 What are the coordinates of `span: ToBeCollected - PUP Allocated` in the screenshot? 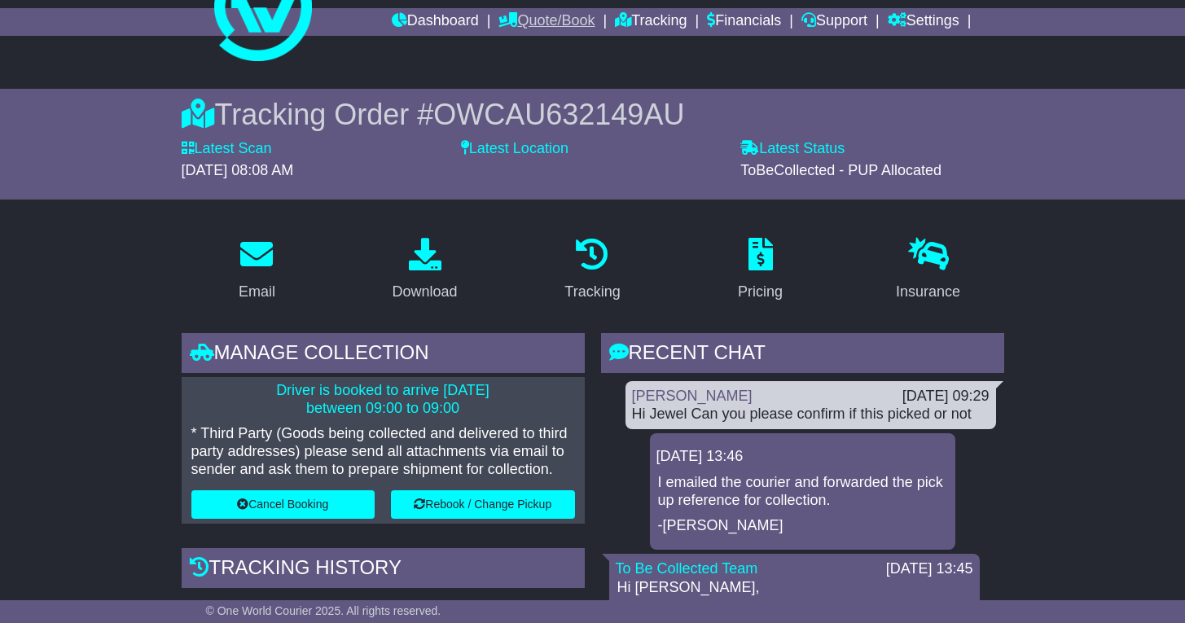 It's located at (840, 170).